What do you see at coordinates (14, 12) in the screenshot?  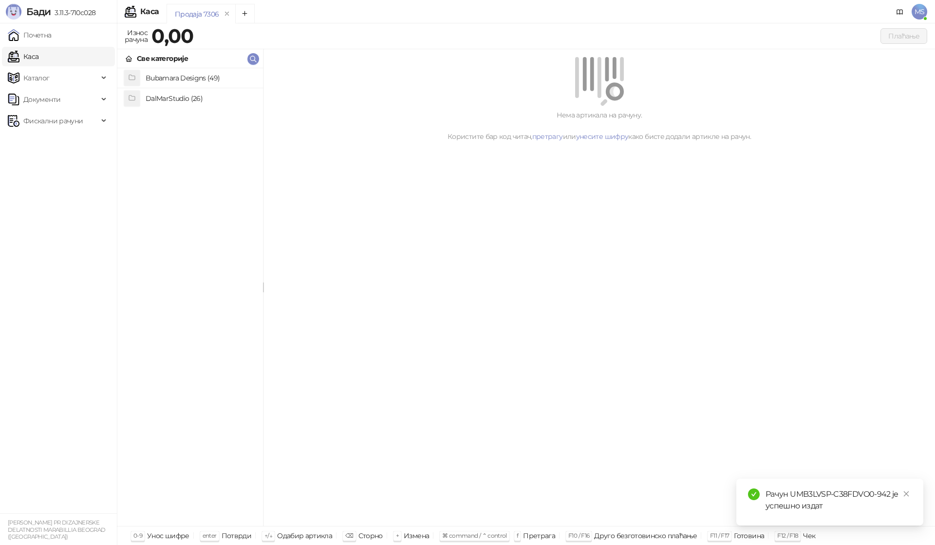 I see `img: Logo` at bounding box center [14, 12].